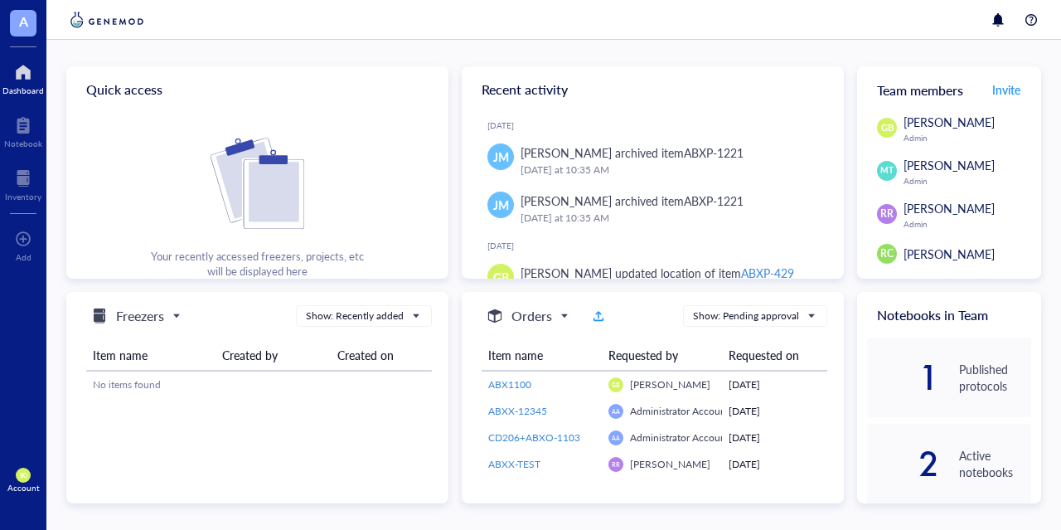 This screenshot has height=530, width=1061. What do you see at coordinates (514, 463) in the screenshot?
I see `span: ABXX-TEST` at bounding box center [514, 463].